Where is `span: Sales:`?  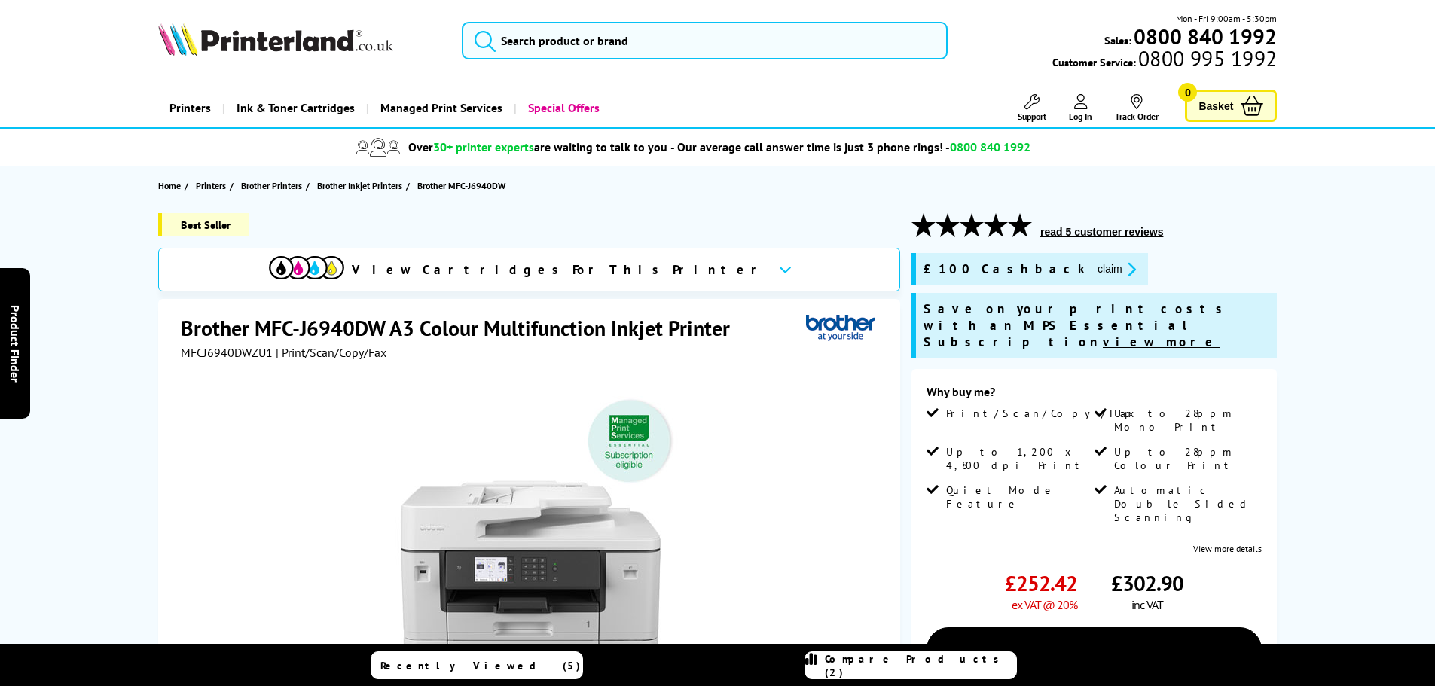
span: Sales: is located at coordinates (1118, 40).